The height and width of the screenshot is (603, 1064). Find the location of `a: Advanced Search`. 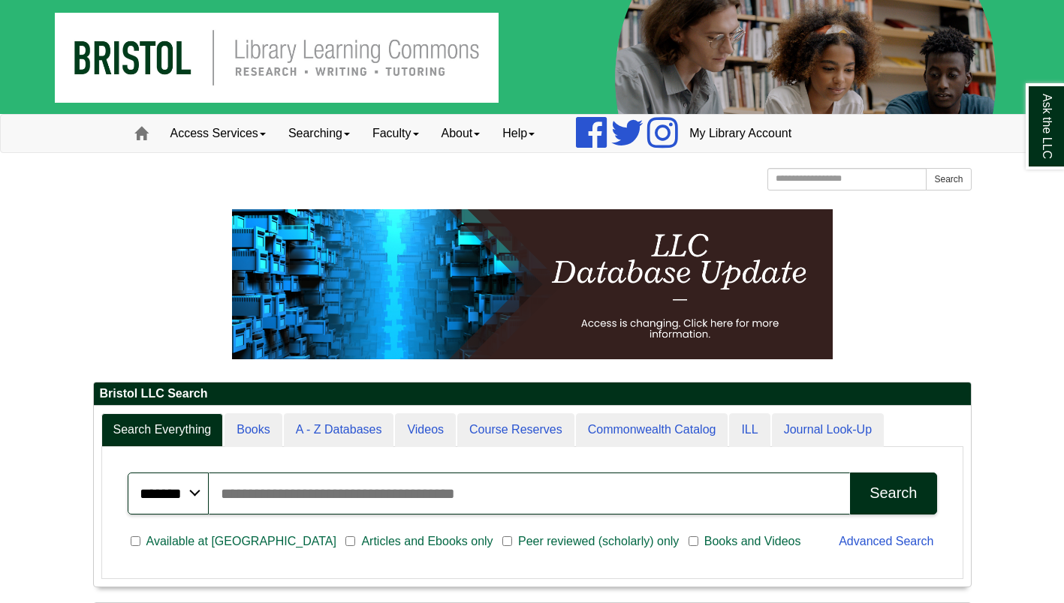

a: Advanced Search is located at coordinates (886, 541).